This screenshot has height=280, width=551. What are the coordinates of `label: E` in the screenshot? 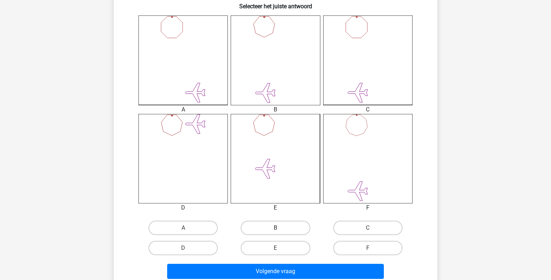 It's located at (275, 248).